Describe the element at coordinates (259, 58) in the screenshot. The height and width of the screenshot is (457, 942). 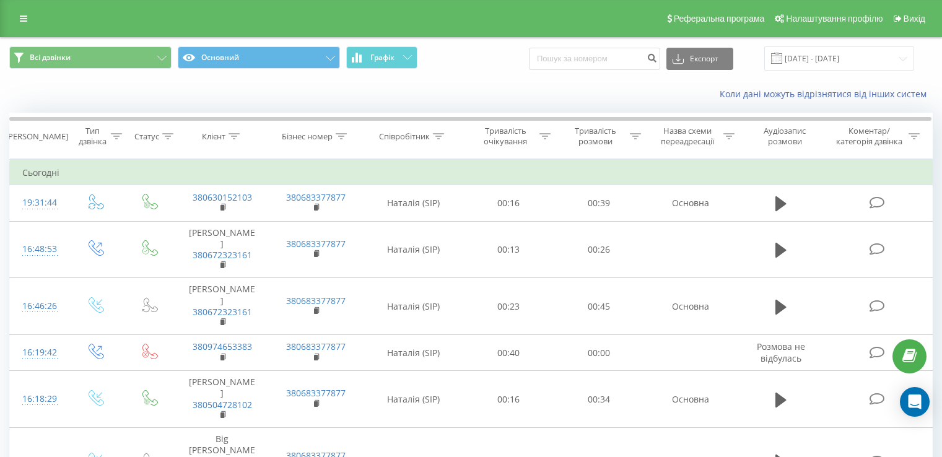
I see `button: Основний` at that location.